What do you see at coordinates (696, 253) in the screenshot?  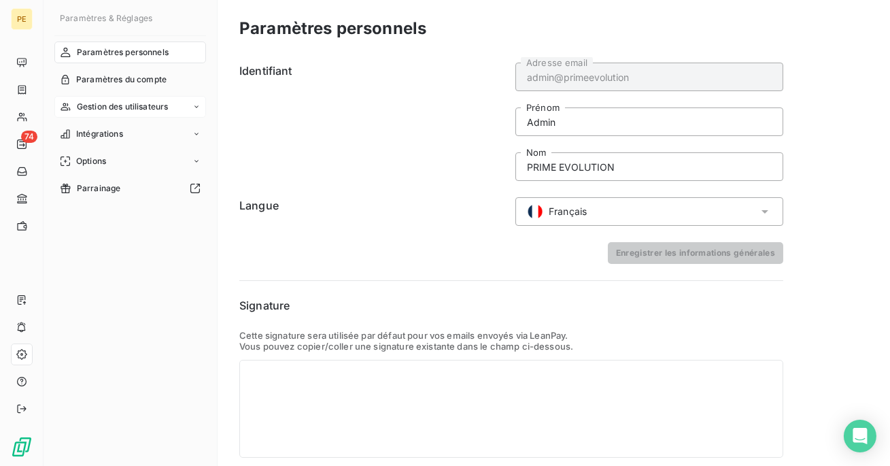 I see `button: Enregistrer les informations générales` at bounding box center [696, 253].